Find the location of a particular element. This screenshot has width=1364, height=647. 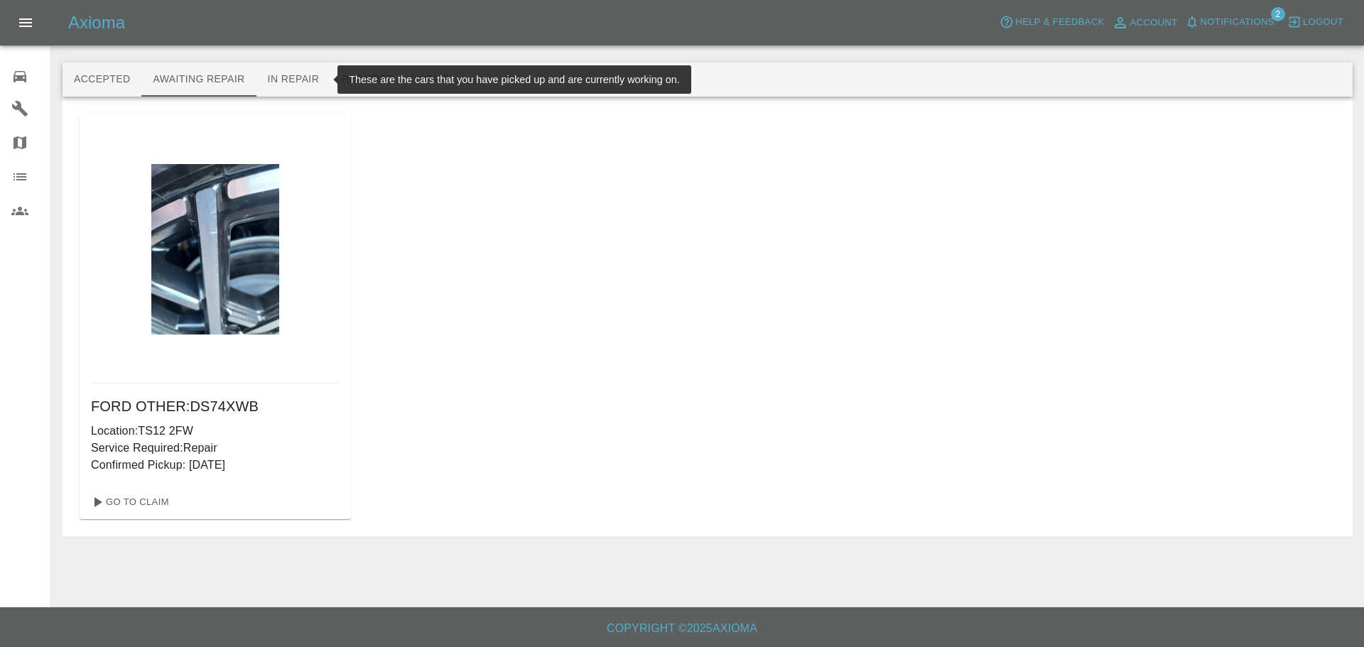

span: Notifications is located at coordinates (1237, 22).